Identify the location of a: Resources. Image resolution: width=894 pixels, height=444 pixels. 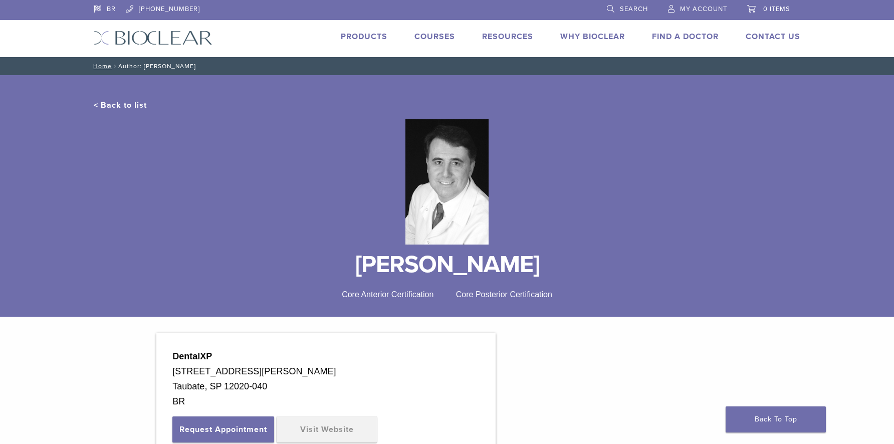
(508, 37).